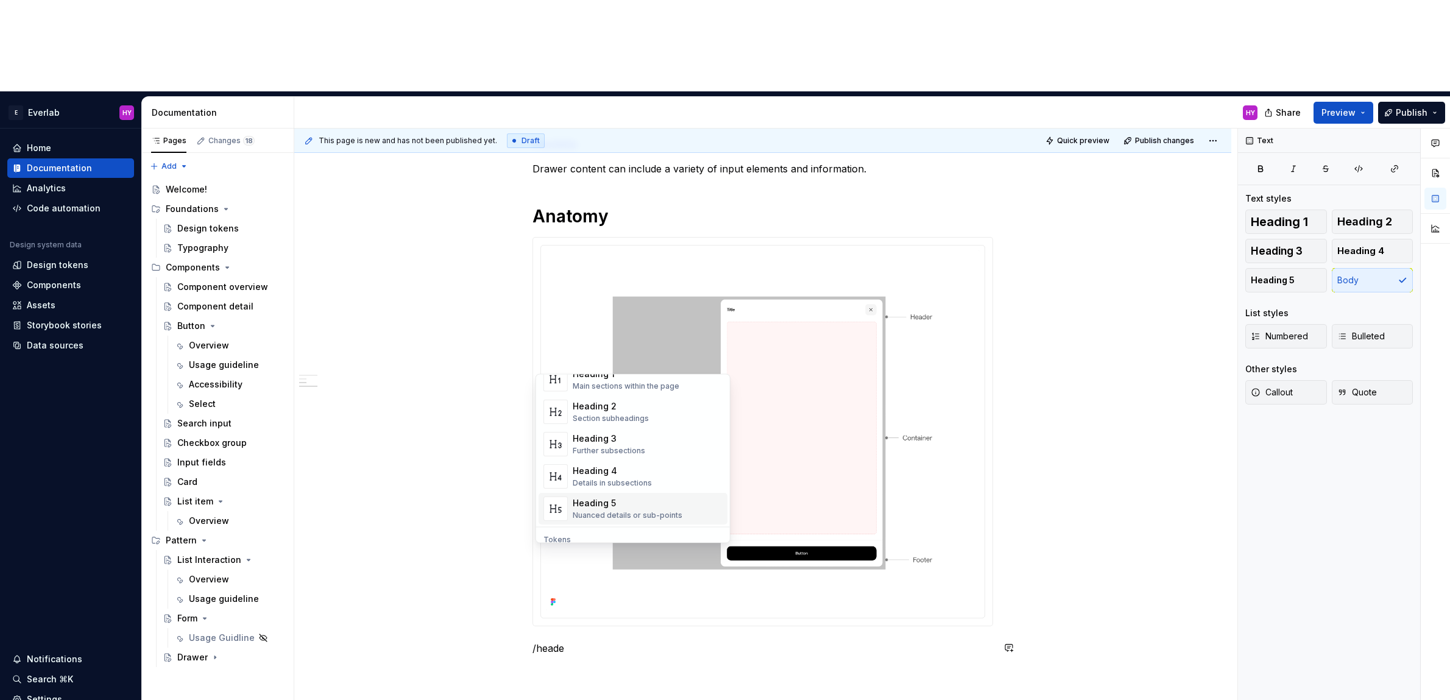  Describe the element at coordinates (63, 208) in the screenshot. I see `div: Code automation` at that location.